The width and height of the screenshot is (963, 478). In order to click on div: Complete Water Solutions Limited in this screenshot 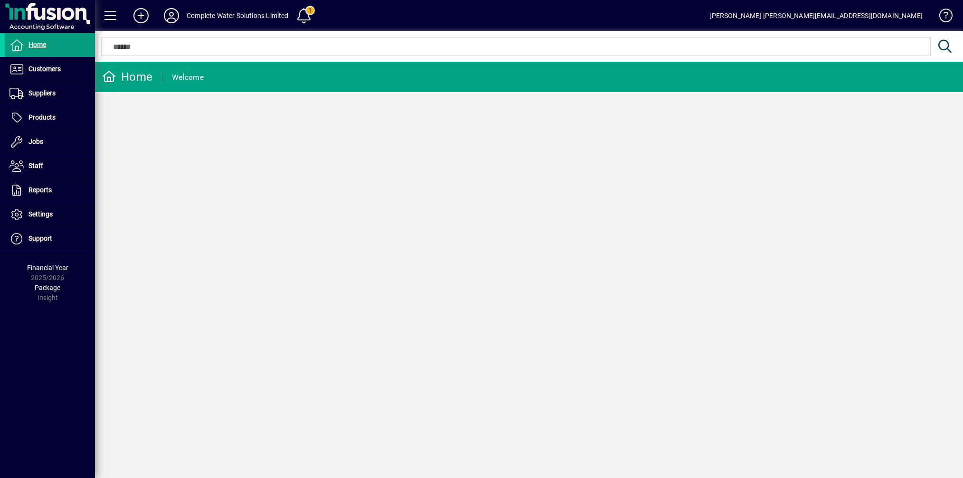, I will do `click(237, 16)`.